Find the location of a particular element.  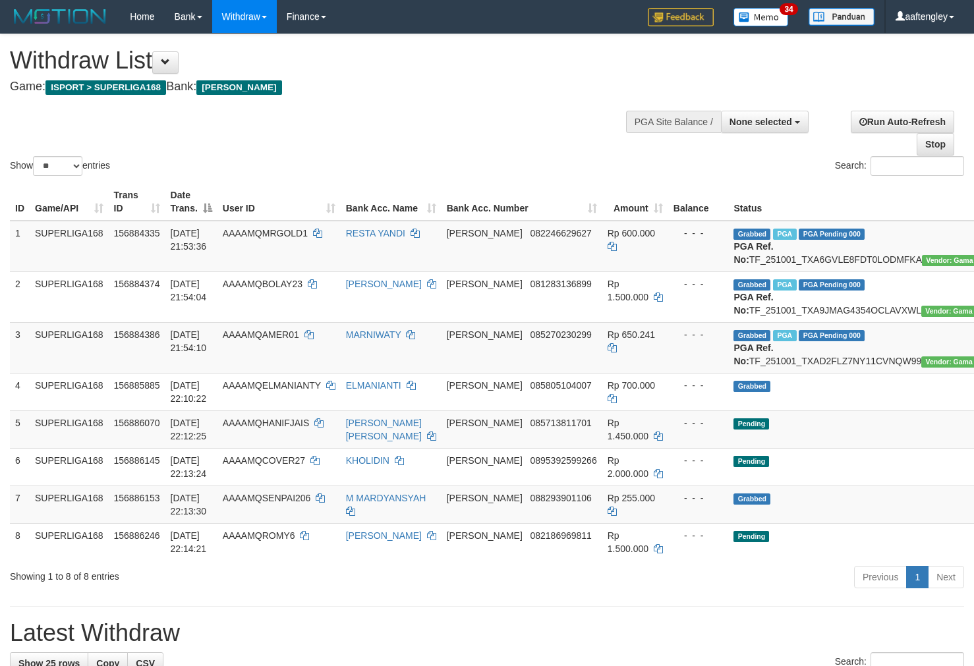

span: 156884386 is located at coordinates (137, 335).